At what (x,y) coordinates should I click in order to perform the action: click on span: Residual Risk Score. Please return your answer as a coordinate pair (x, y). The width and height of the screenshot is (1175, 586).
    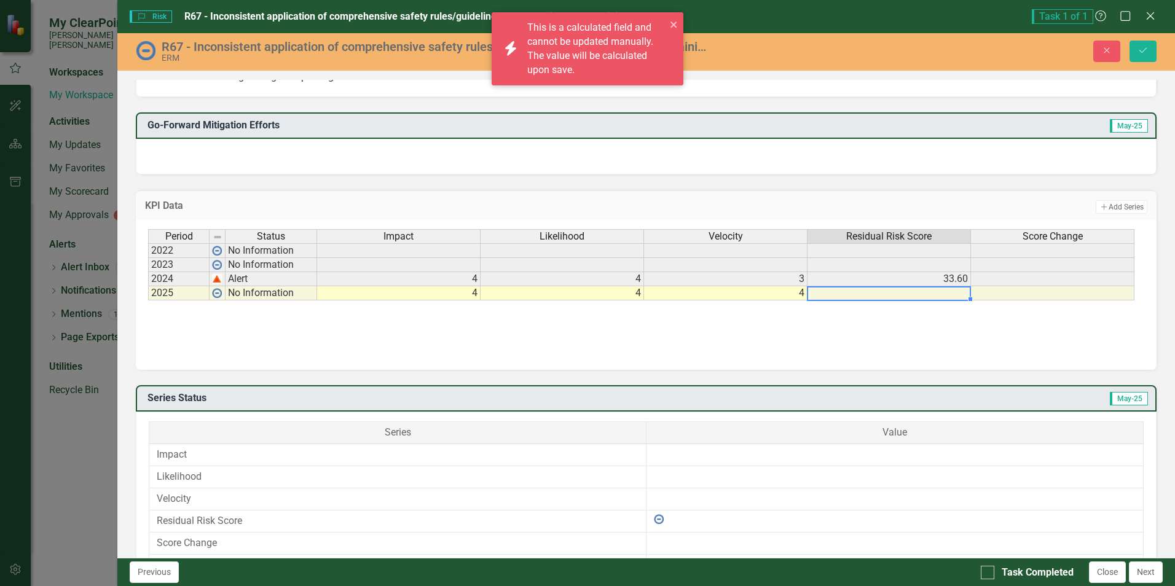
    Looking at the image, I should click on (889, 237).